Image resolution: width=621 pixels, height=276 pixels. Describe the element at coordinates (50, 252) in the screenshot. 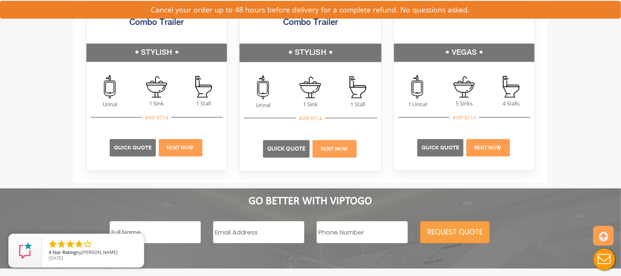

I see `span: 4` at that location.